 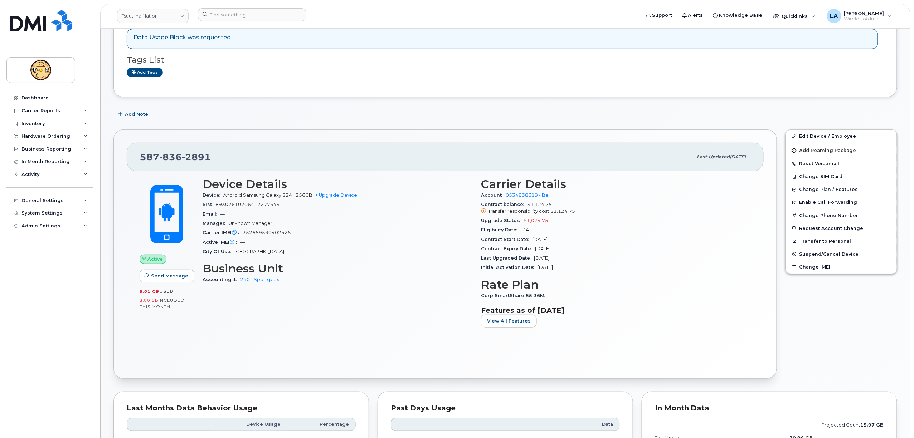 What do you see at coordinates (134, 115) in the screenshot?
I see `button: Add Note` at bounding box center [134, 115].